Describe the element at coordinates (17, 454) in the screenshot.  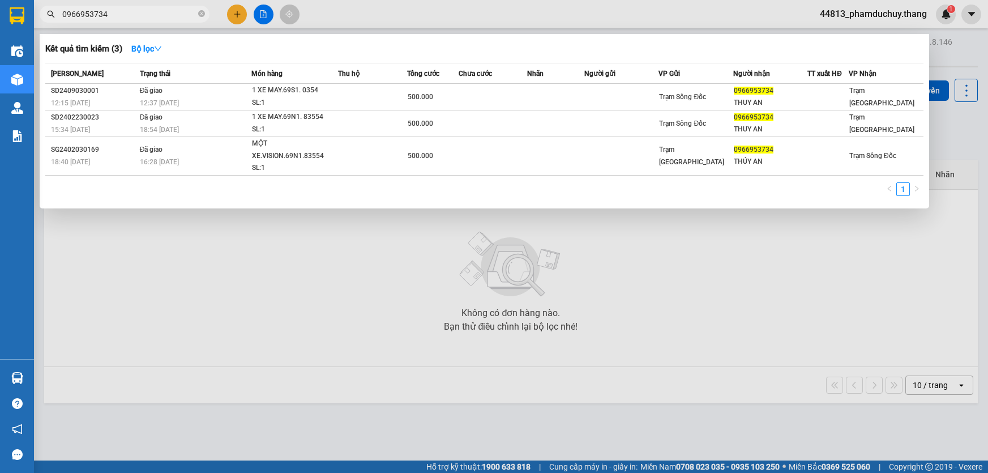
I see `span: message` at that location.